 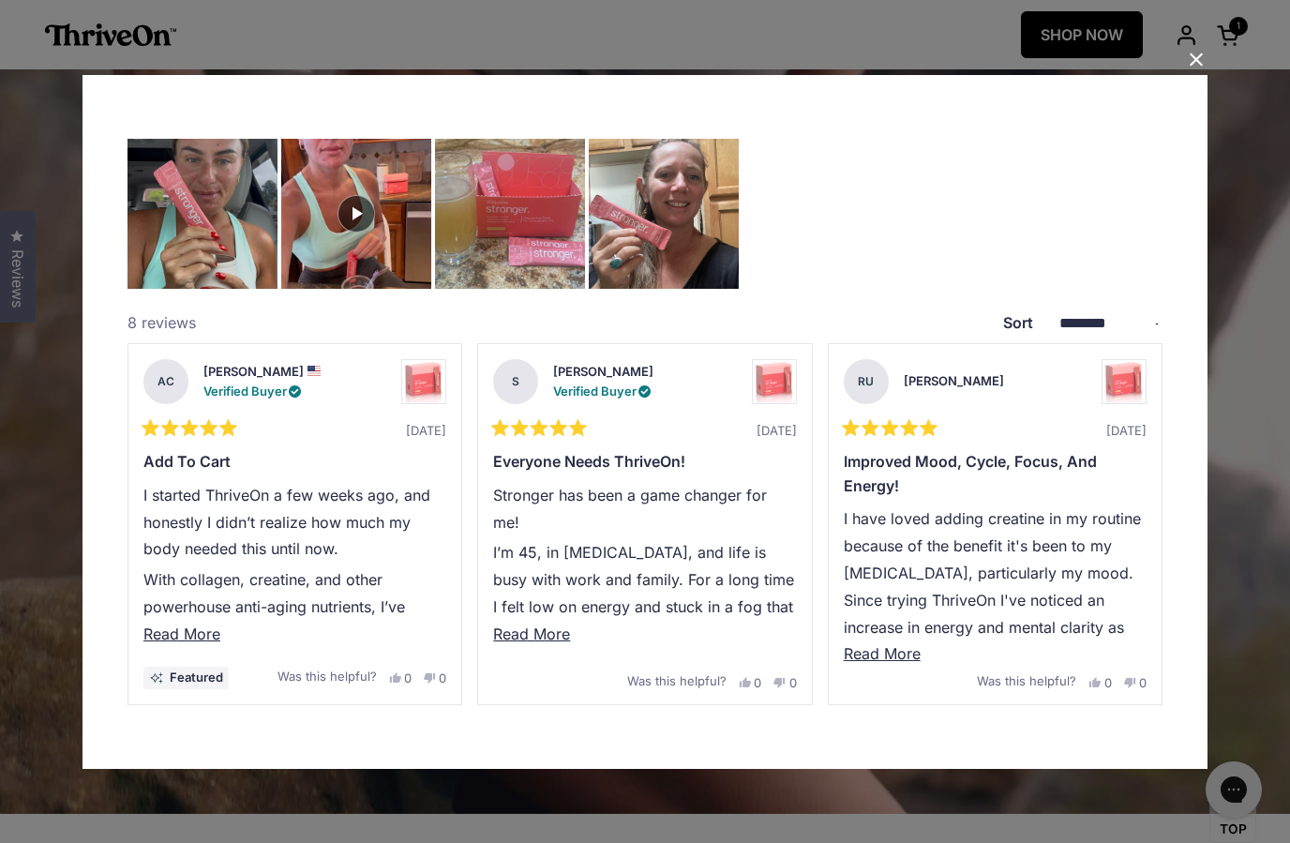 What do you see at coordinates (161, 323) in the screenshot?
I see `div: 8 reviews` at bounding box center [161, 323].